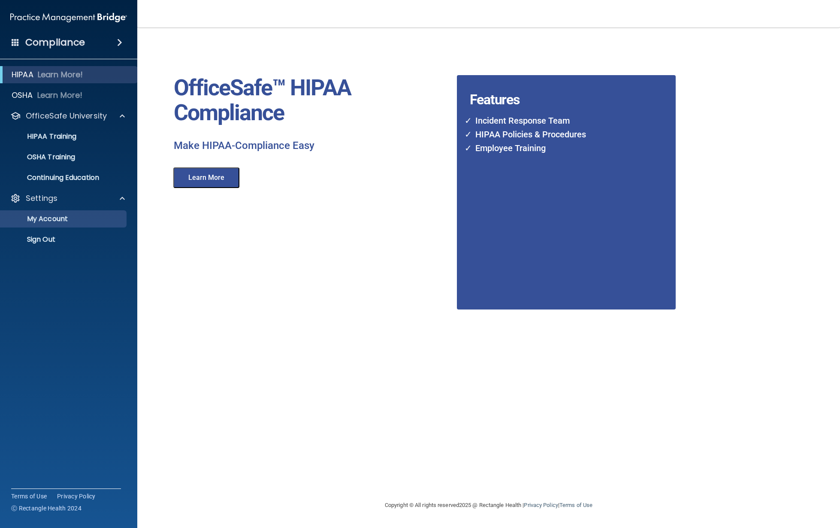 The image size is (840, 528). Describe the element at coordinates (64, 219) in the screenshot. I see `p: My Account` at that location.